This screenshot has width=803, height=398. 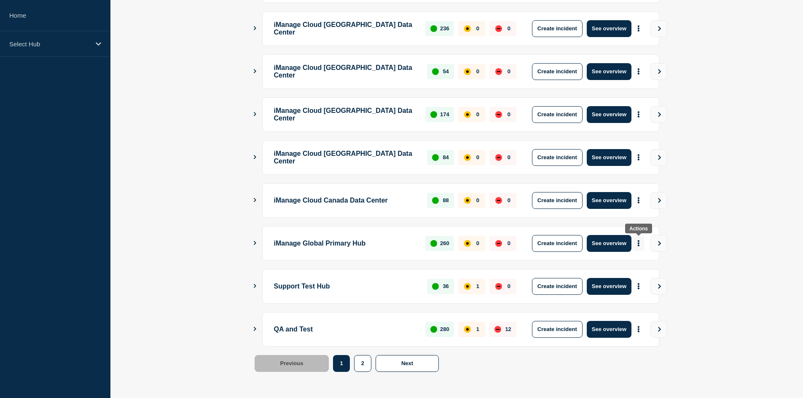 What do you see at coordinates (407, 363) in the screenshot?
I see `span: Next` at bounding box center [407, 363].